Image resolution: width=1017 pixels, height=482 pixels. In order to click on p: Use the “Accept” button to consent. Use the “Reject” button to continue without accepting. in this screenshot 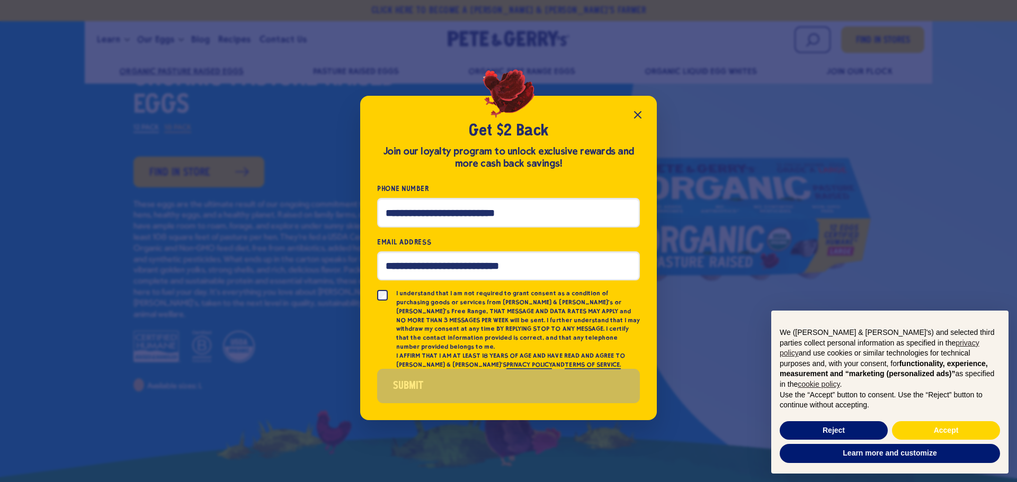, I will do `click(889, 400)`.